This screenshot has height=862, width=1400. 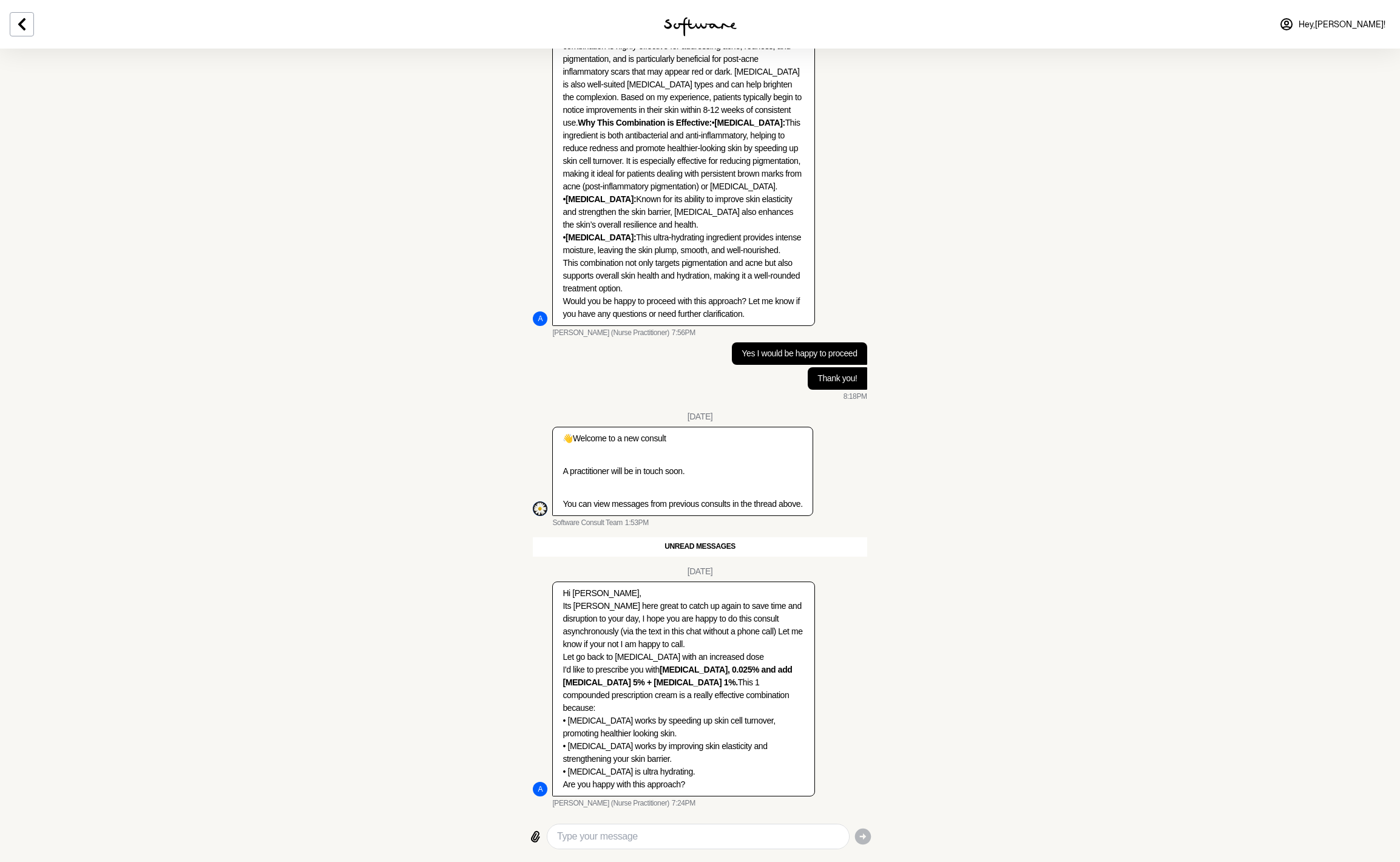 I want to click on strong: Why This Combination is Effective:, so click(x=645, y=123).